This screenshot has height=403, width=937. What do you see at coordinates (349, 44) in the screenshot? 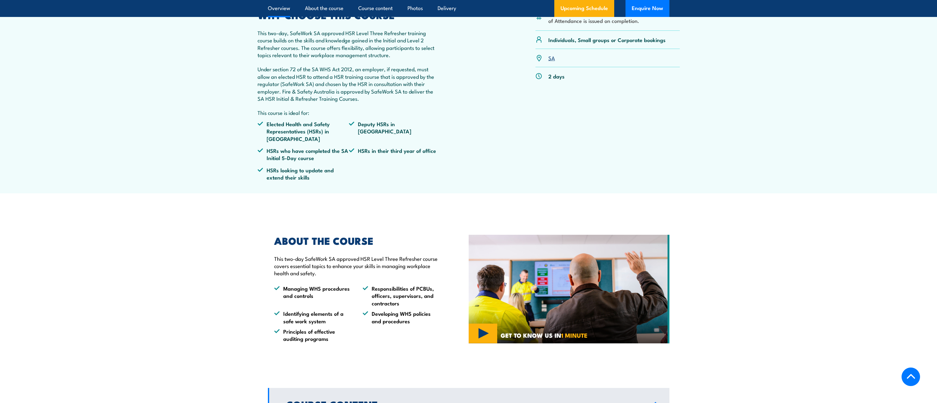
I see `p: This two-day, SafeWork SA approved HSR Level Three Refresher training course builds on the skills...` at bounding box center [349, 44].